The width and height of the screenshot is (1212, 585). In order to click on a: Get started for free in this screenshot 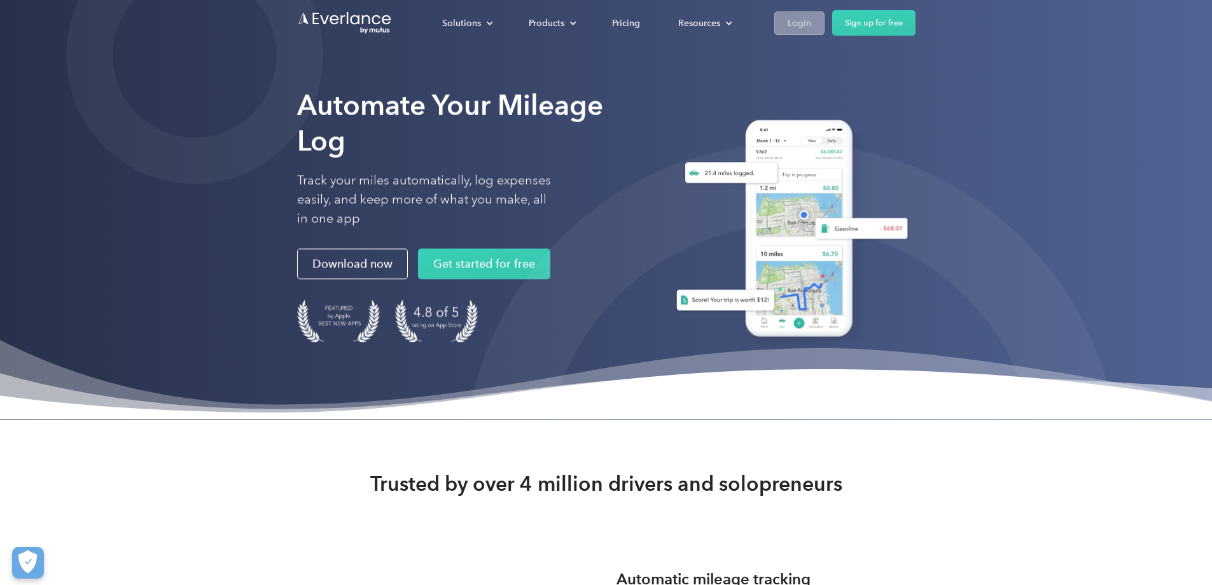, I will do `click(484, 264)`.